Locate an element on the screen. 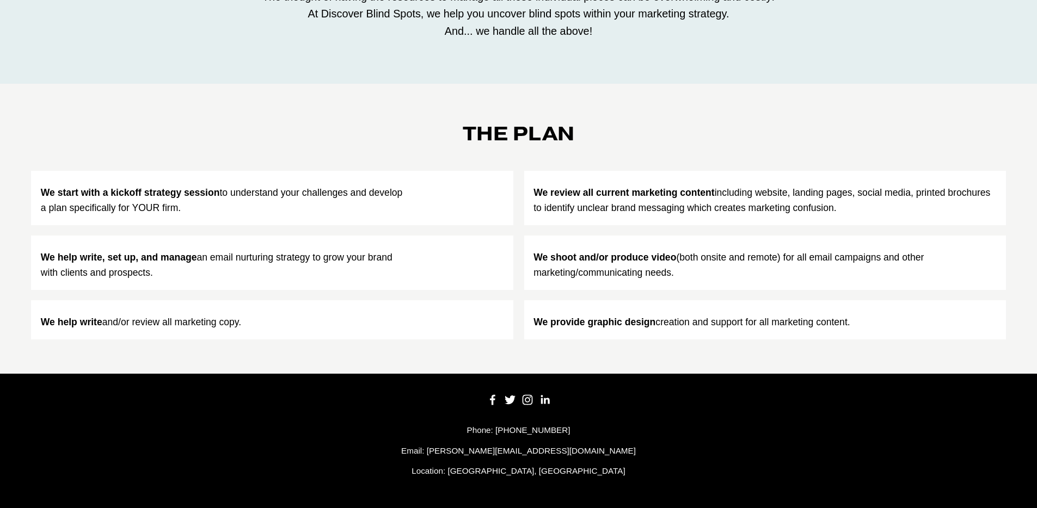 This screenshot has width=1037, height=508. p: (both onsite and remote) for all email campaigns and other marketing/communicating needs. is located at coordinates (765, 265).